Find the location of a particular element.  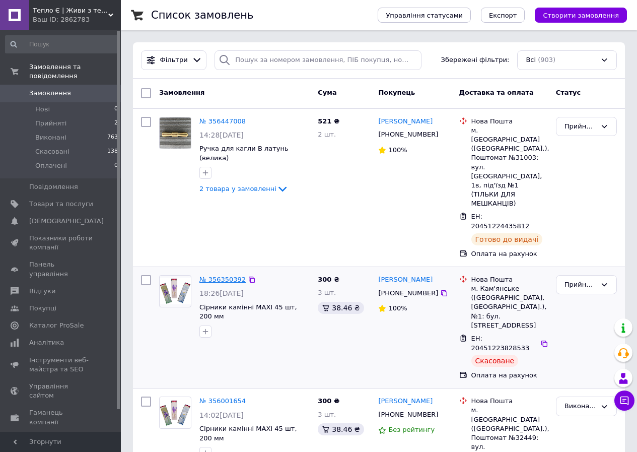

span: Статус is located at coordinates (569, 92).